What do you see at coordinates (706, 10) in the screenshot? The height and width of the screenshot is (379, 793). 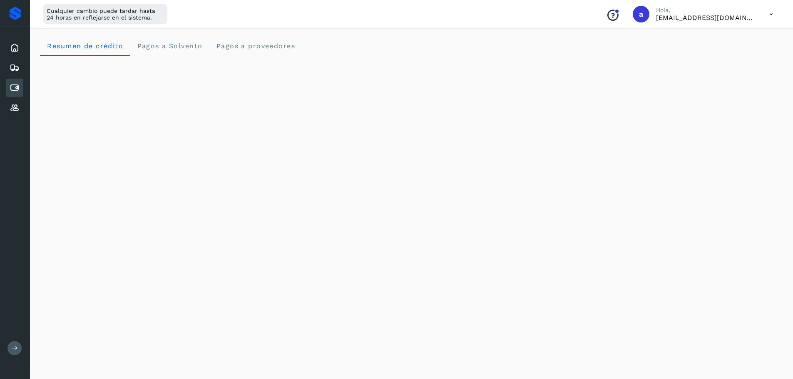 I see `p: Hola,` at bounding box center [706, 10].